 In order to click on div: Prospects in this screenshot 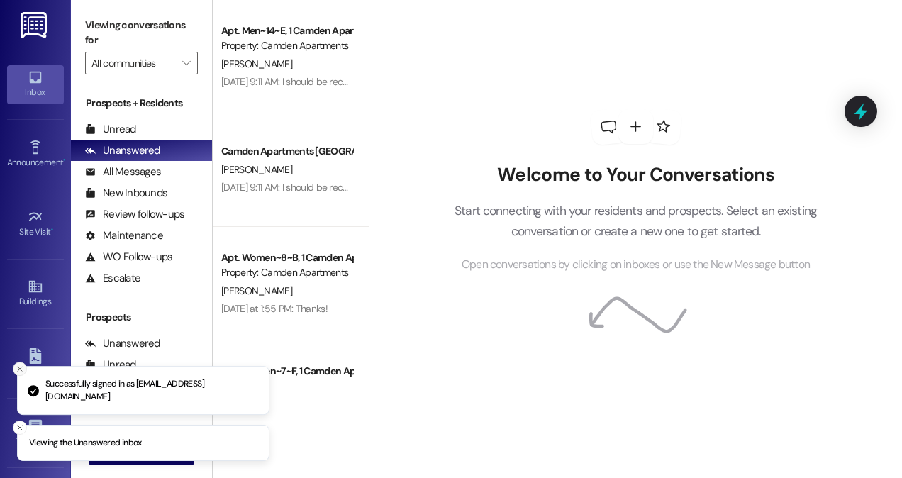, I will do `click(141, 317)`.